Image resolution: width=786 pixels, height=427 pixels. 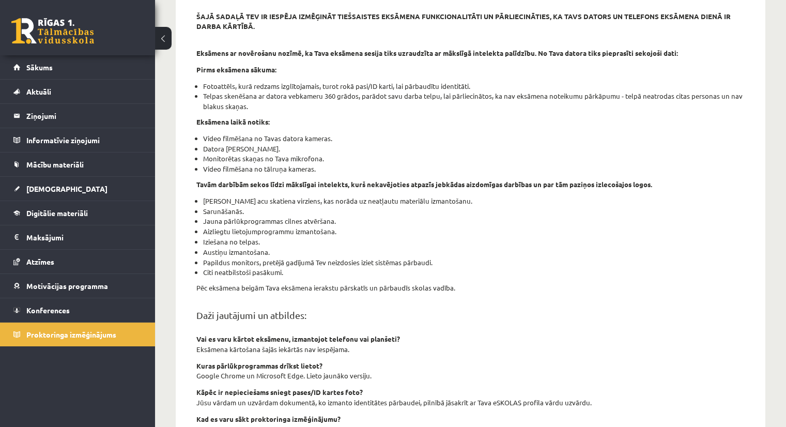 I want to click on strong: Kuras pārlūkprogrammas drīkst lietot?, so click(x=260, y=366).